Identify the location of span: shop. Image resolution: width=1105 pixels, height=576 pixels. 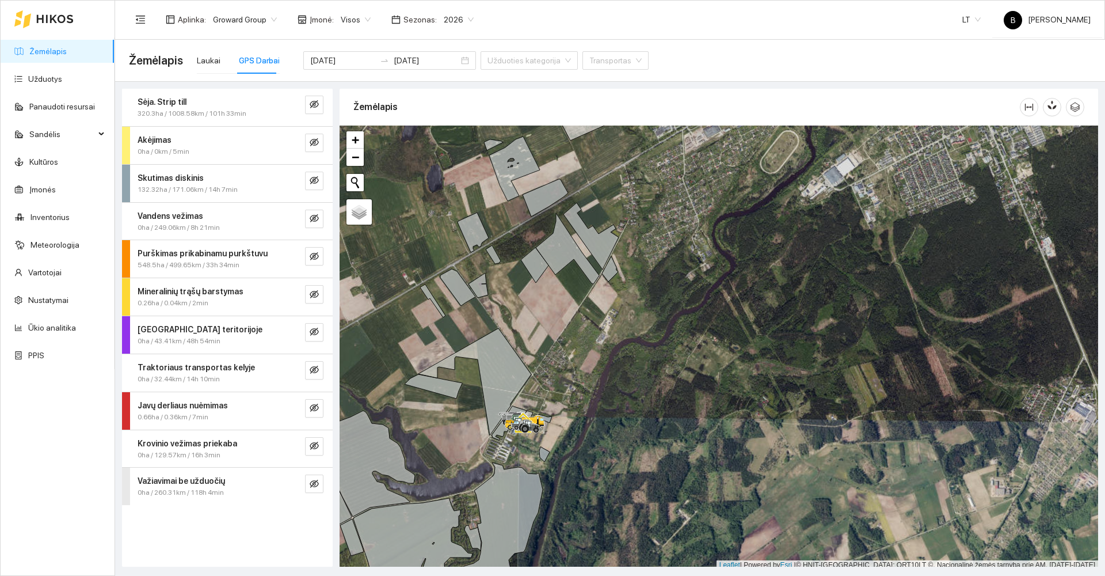
(302, 20).